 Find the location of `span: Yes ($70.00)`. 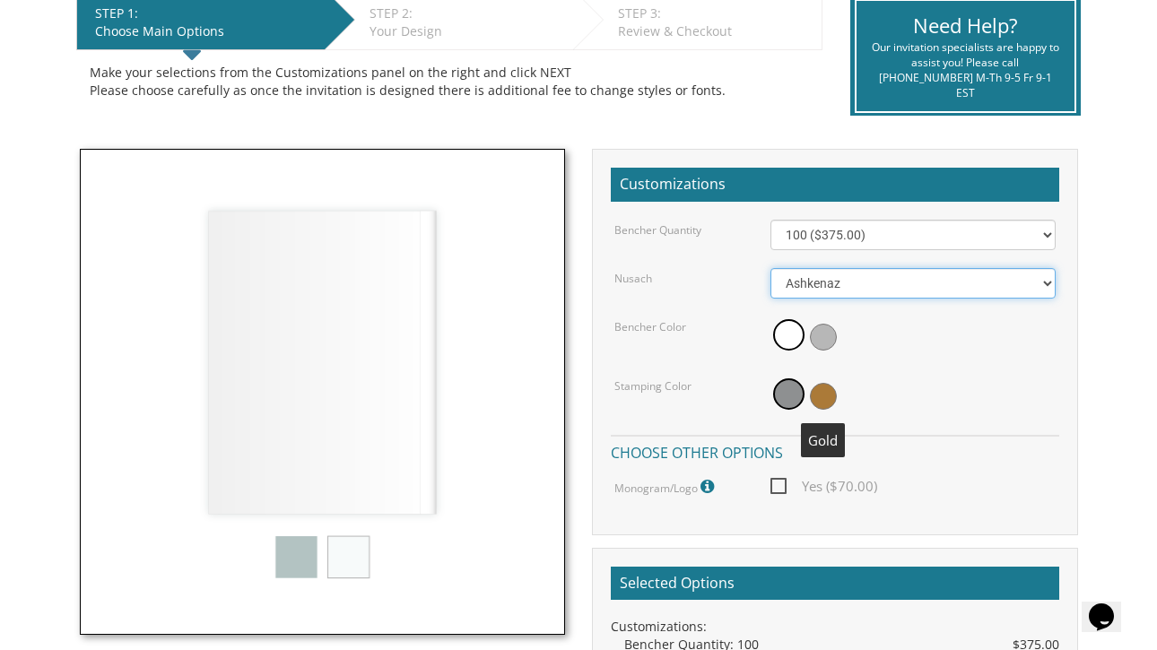

span: Yes ($70.00) is located at coordinates (823, 486).